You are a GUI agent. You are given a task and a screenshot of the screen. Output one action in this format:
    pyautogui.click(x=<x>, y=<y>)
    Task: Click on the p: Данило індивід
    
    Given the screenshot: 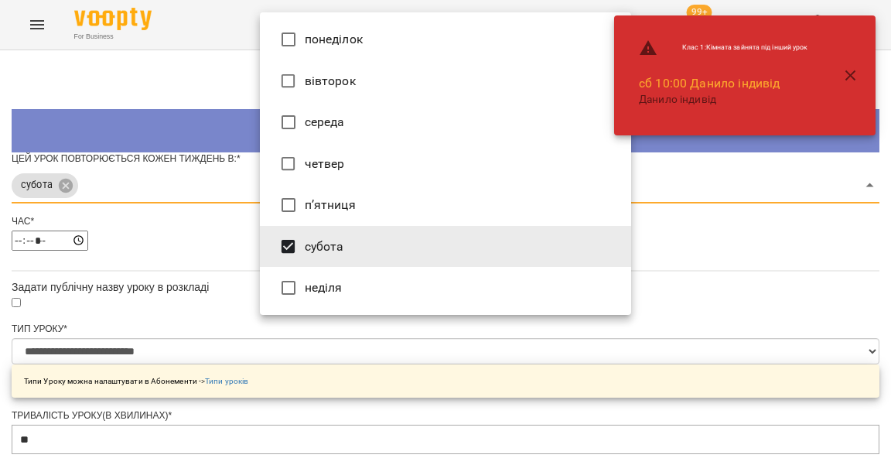 What is the action you would take?
    pyautogui.click(x=723, y=100)
    